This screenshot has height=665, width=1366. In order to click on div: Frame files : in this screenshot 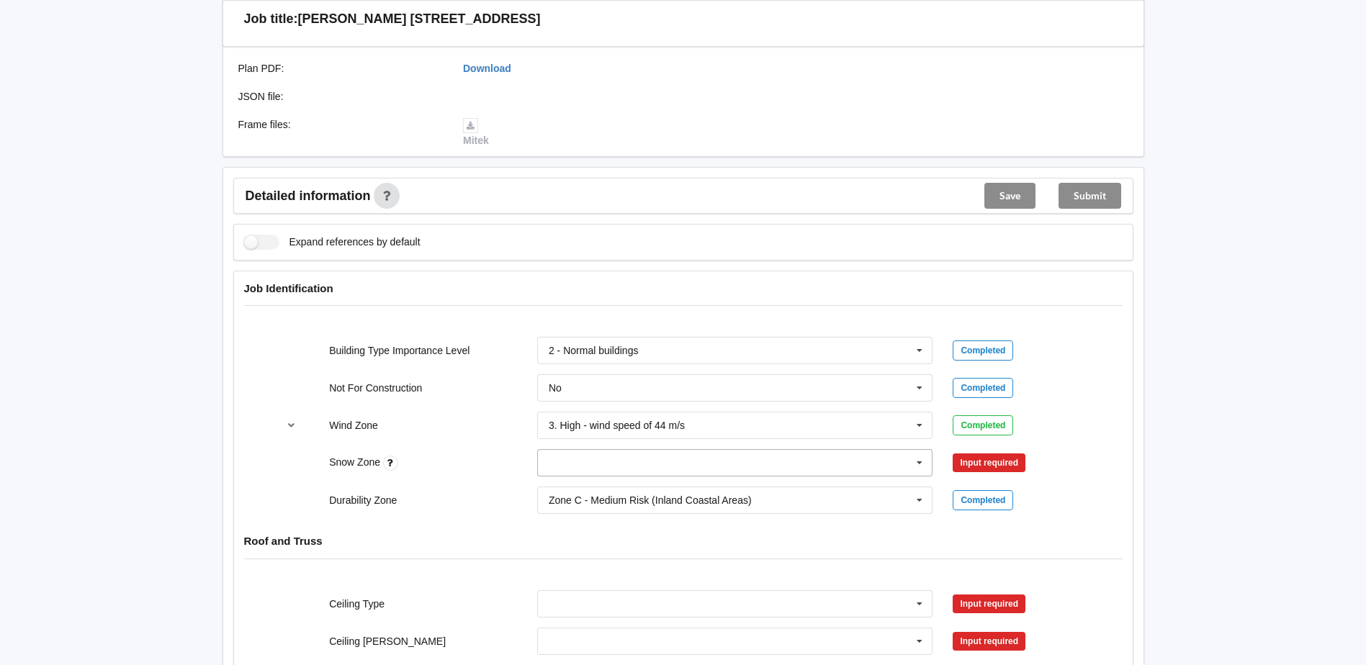, I will do `click(341, 133)`.